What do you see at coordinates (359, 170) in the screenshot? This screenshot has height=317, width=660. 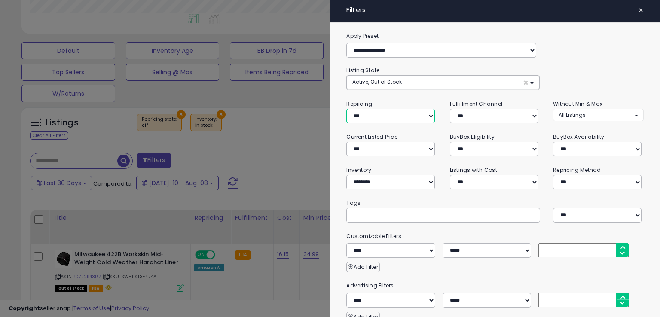 I see `small: Inventory` at bounding box center [359, 170].